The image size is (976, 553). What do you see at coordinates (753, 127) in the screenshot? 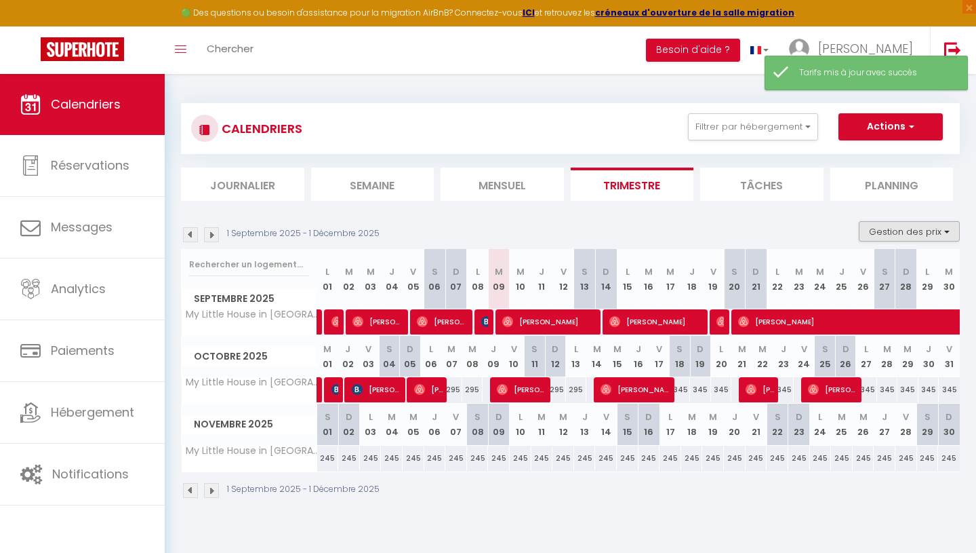
I see `button: Filtrer par hébergement` at bounding box center [753, 127].